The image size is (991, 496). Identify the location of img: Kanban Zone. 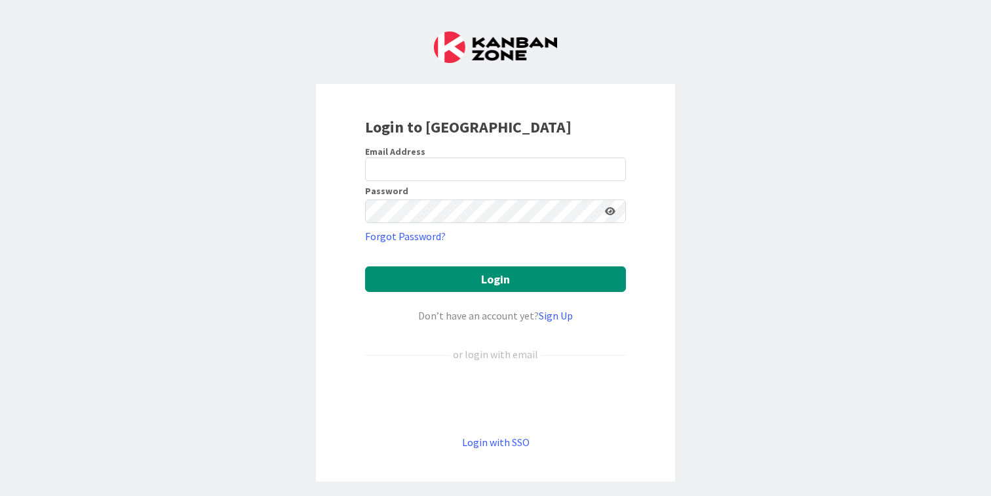
(496, 47).